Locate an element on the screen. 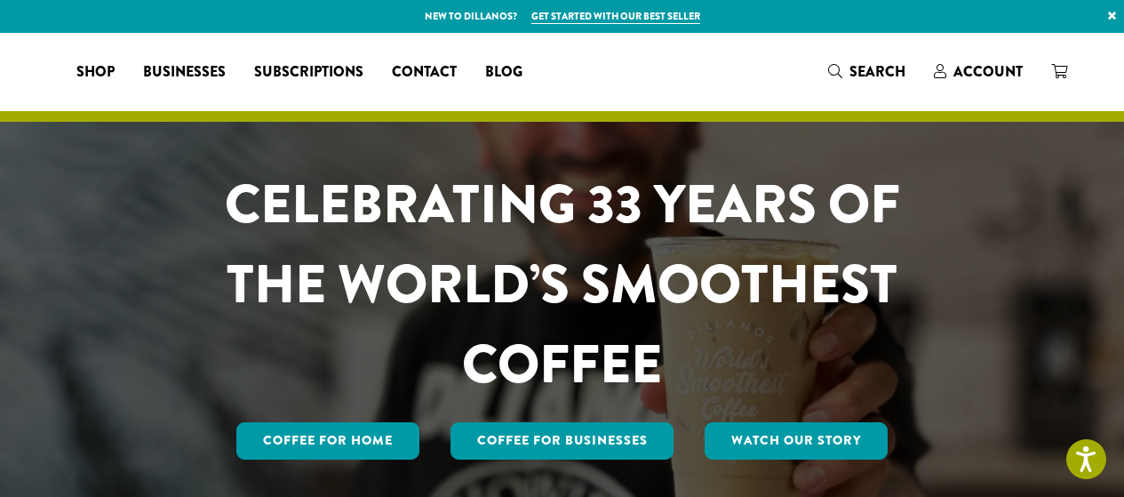  span: Search is located at coordinates (877, 71).